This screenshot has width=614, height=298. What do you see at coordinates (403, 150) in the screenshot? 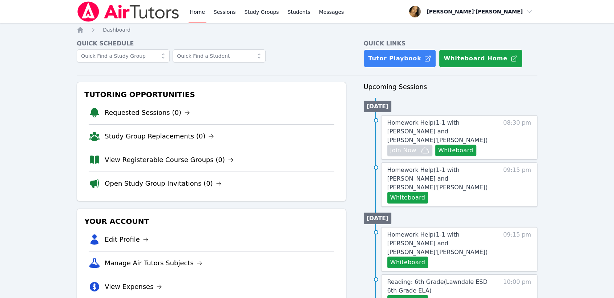
I see `span: Join Now` at bounding box center [403, 150].